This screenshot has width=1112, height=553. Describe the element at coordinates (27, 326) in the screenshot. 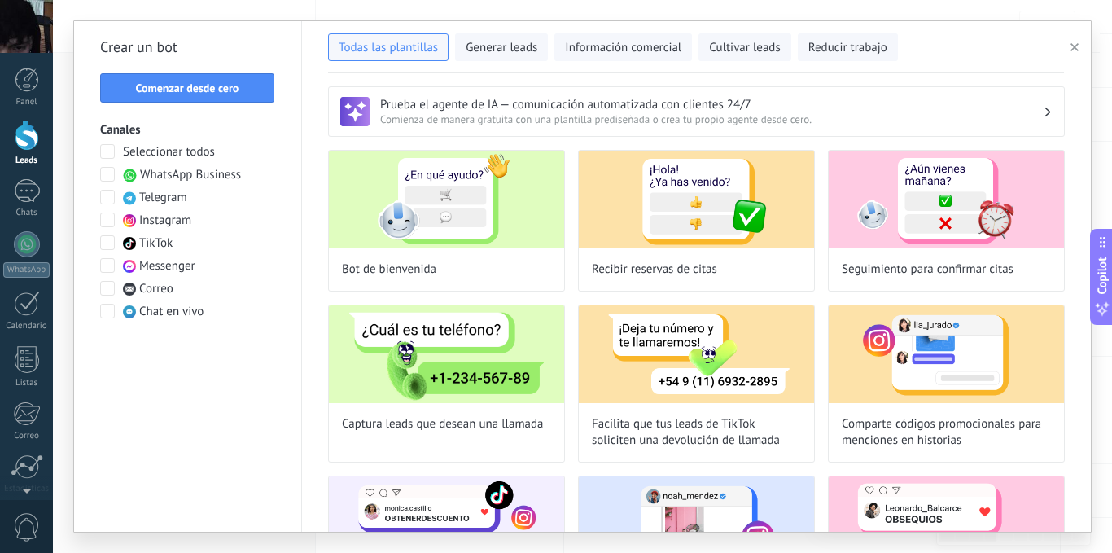

I see `div: Calendario` at that location.